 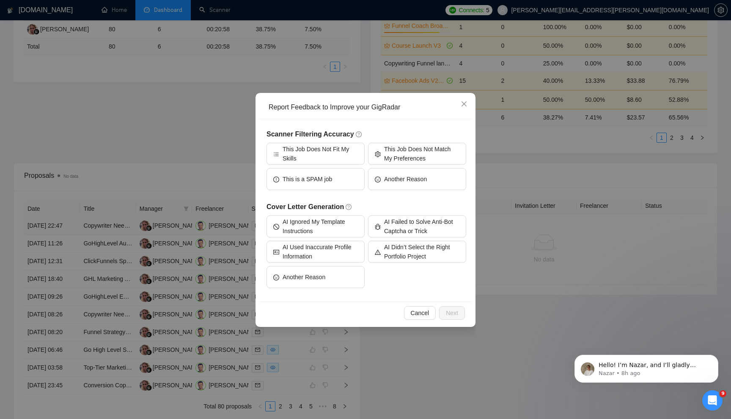 I want to click on h5: Cover Letter Generation, so click(x=366, y=207).